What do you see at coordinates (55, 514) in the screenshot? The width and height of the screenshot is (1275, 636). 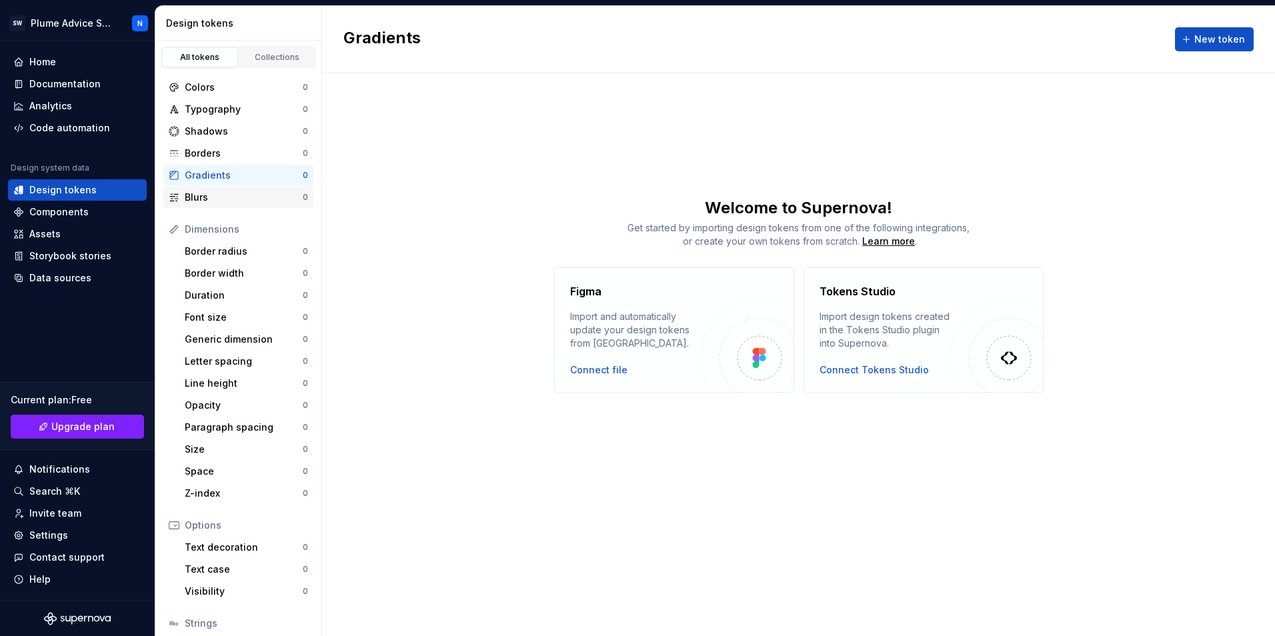 I see `div: Invite team` at bounding box center [55, 514].